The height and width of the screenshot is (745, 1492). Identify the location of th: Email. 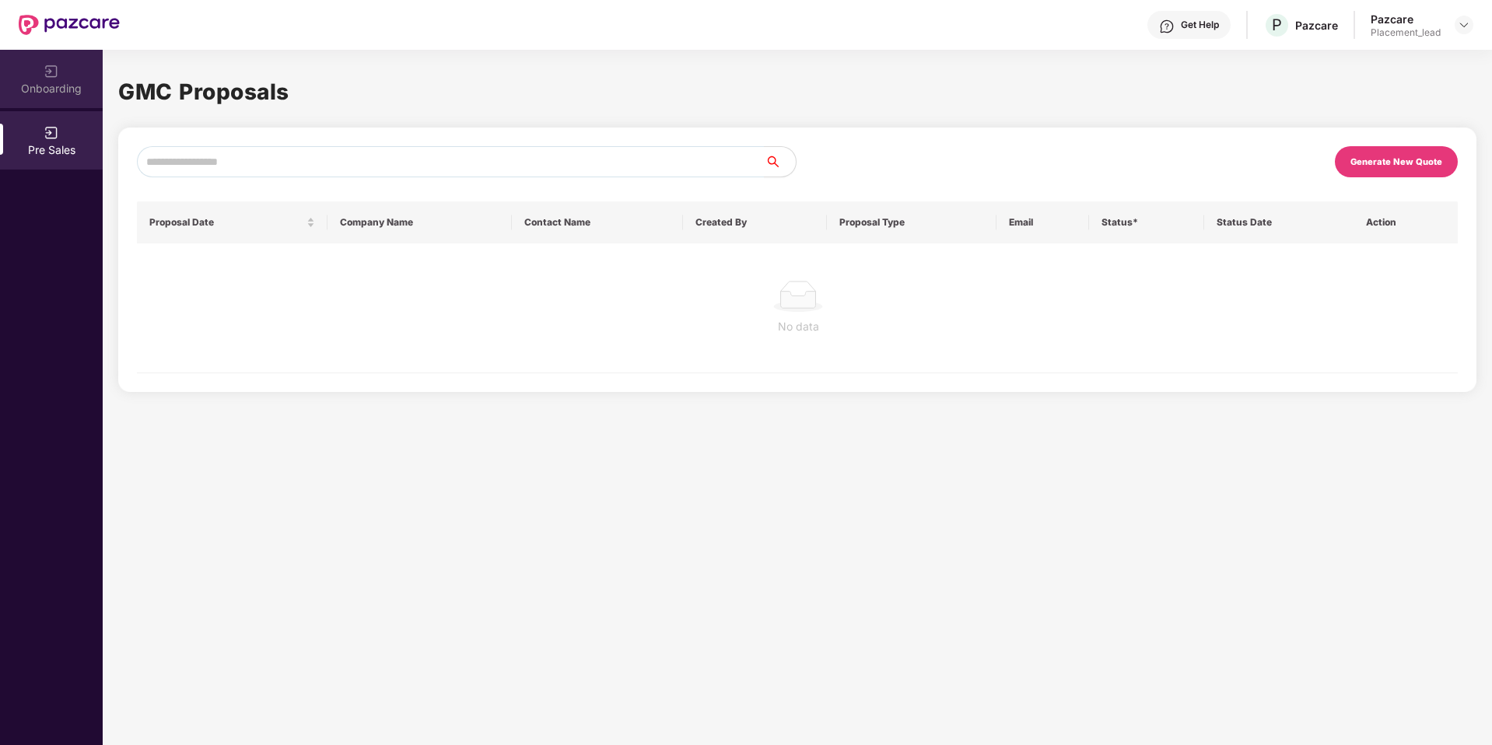
(1042, 222).